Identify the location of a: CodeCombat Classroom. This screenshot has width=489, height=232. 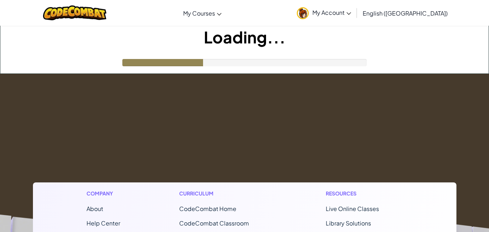
(214, 223).